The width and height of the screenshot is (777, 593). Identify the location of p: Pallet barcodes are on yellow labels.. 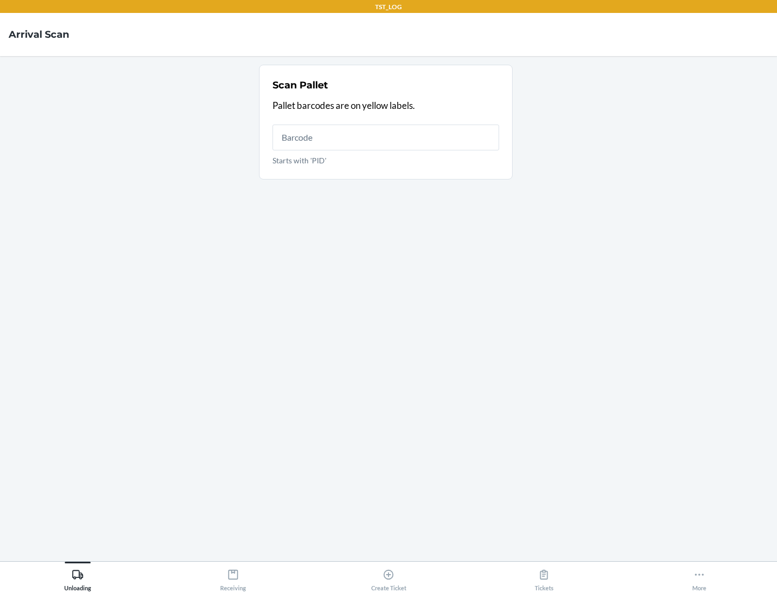
(386, 106).